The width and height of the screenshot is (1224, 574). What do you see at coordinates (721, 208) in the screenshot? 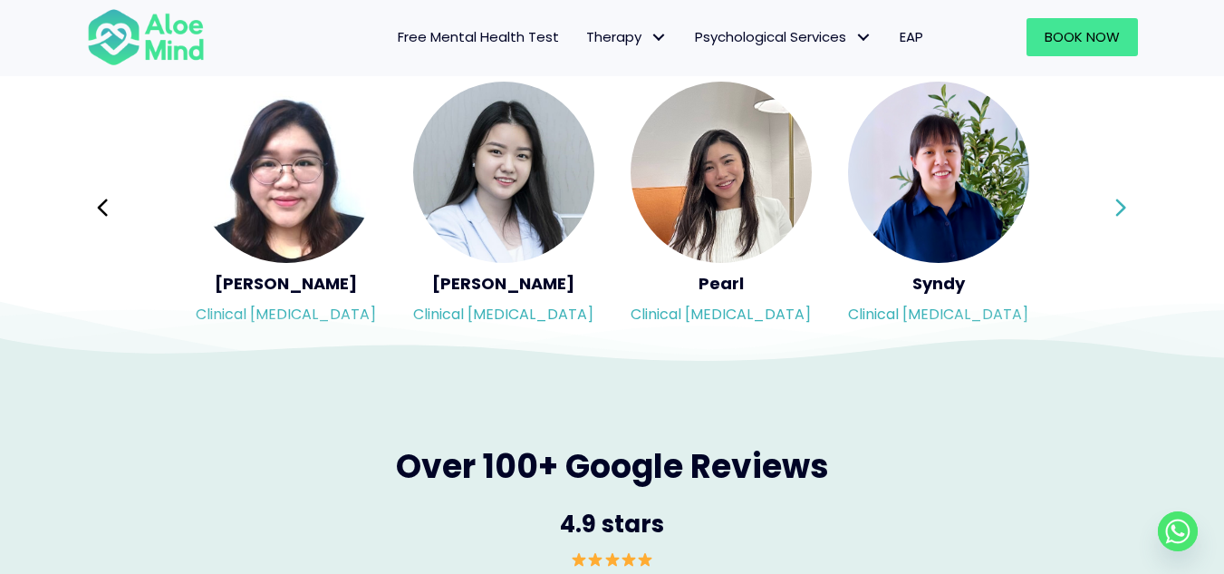
I see `div: Slide 14 of 3` at bounding box center [721, 208].